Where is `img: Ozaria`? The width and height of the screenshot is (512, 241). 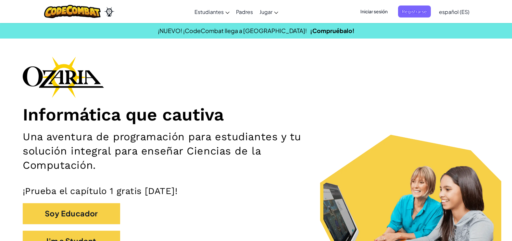
img: Ozaria is located at coordinates (109, 12).